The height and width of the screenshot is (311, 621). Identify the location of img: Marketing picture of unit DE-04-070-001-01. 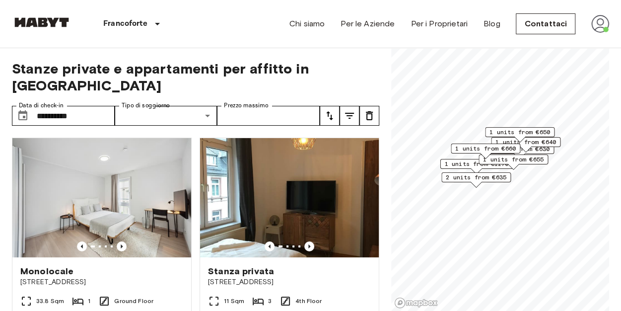
(102, 198).